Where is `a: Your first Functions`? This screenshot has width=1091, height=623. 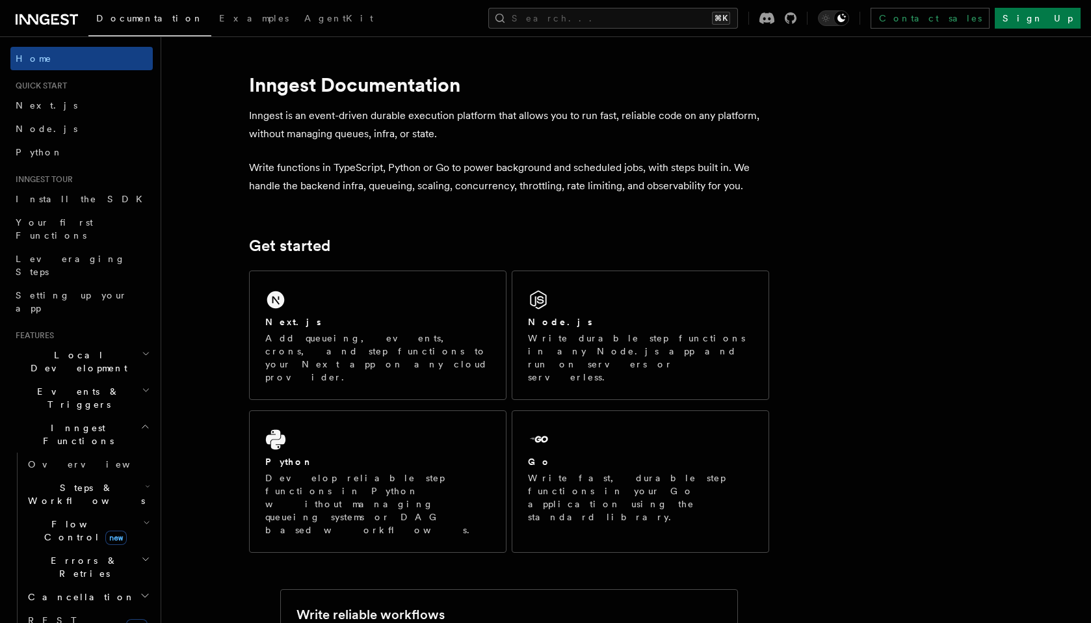 a: Your first Functions is located at coordinates (81, 229).